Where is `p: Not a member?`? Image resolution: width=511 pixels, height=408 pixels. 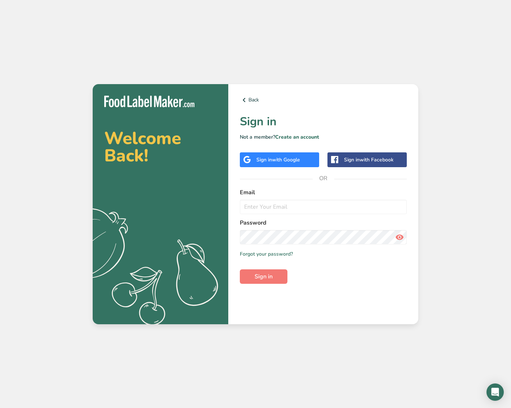 p: Not a member? is located at coordinates (323, 137).